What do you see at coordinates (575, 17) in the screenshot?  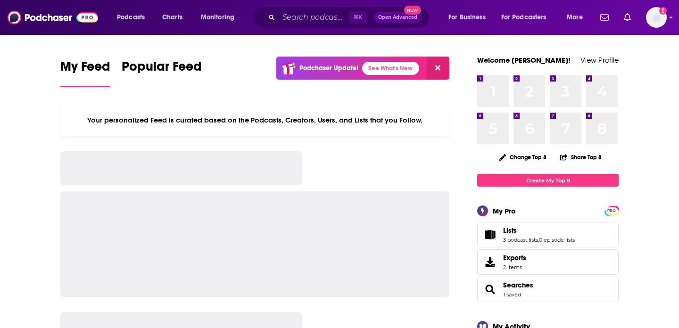 I see `span: More` at bounding box center [575, 17].